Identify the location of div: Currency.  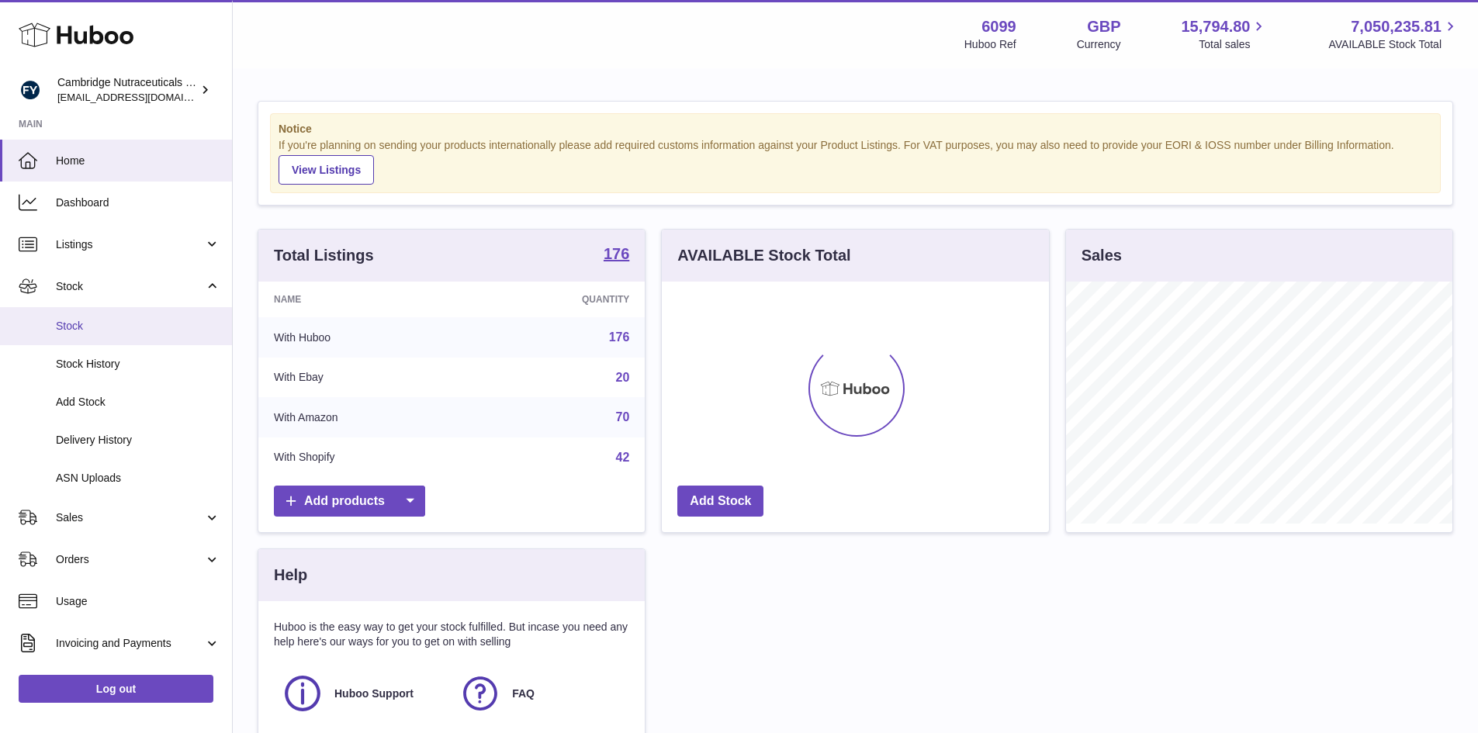
(1098, 44).